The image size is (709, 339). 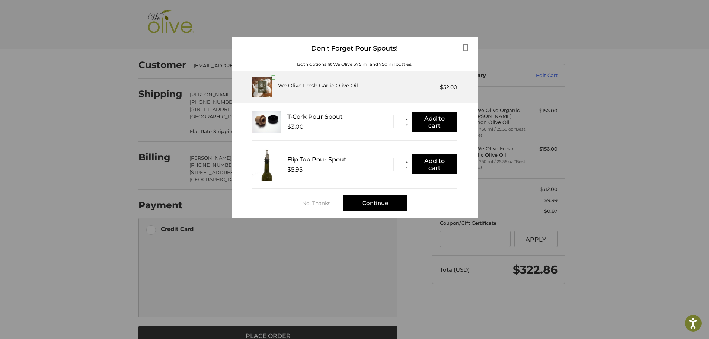 What do you see at coordinates (318, 86) in the screenshot?
I see `div: We Olive Fresh Garlic Olive Oil` at bounding box center [318, 86].